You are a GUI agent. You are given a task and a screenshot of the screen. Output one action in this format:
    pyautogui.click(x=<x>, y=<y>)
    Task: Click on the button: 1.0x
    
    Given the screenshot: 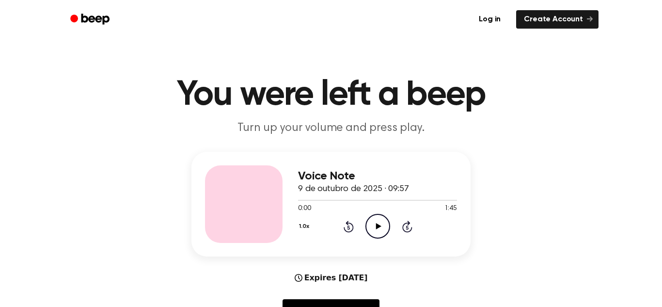 What is the action you would take?
    pyautogui.click(x=305, y=226)
    